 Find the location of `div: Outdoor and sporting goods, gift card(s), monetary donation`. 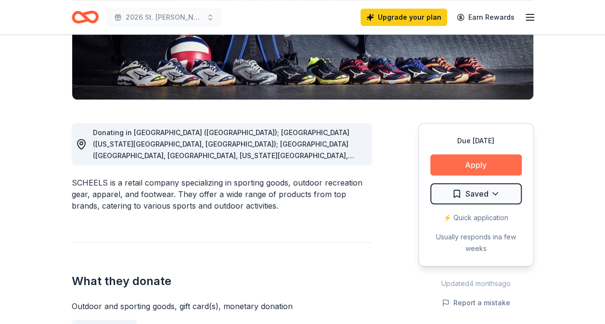

div: Outdoor and sporting goods, gift card(s), monetary donation is located at coordinates (222, 307).